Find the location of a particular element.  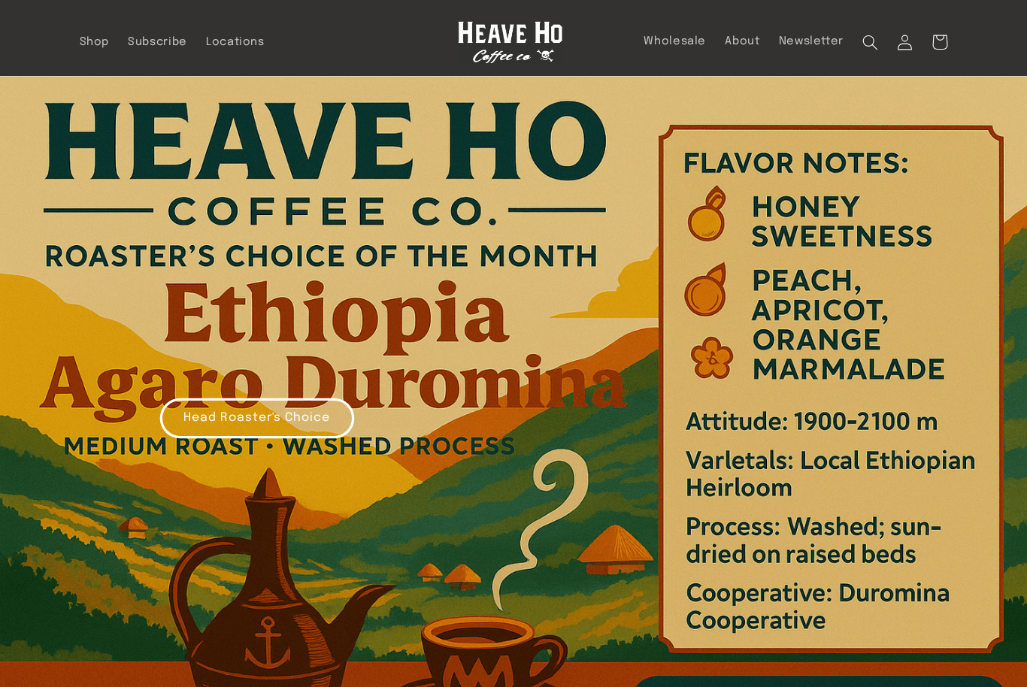

span: Newsletter is located at coordinates (812, 41).